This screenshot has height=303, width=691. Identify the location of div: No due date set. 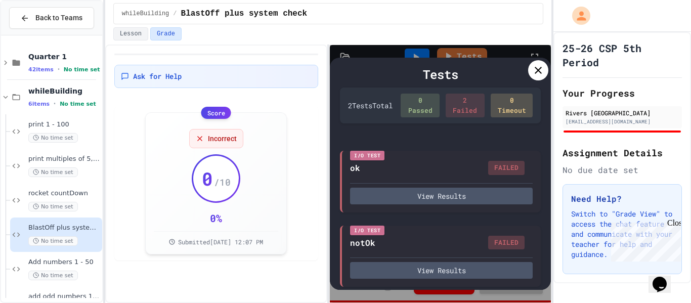
(622, 170).